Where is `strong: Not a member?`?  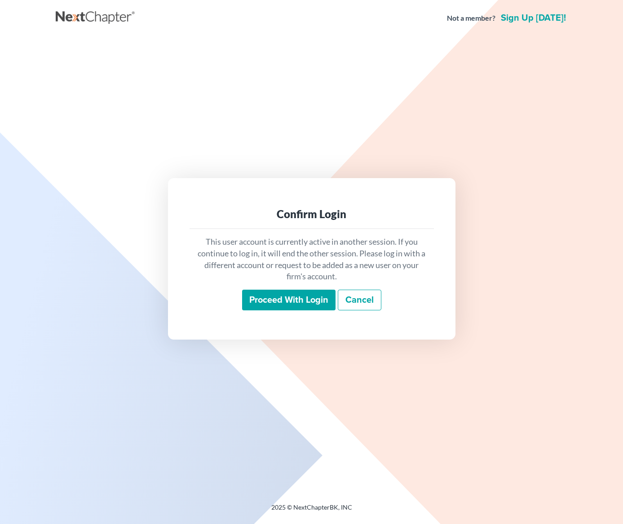
strong: Not a member? is located at coordinates (472, 18).